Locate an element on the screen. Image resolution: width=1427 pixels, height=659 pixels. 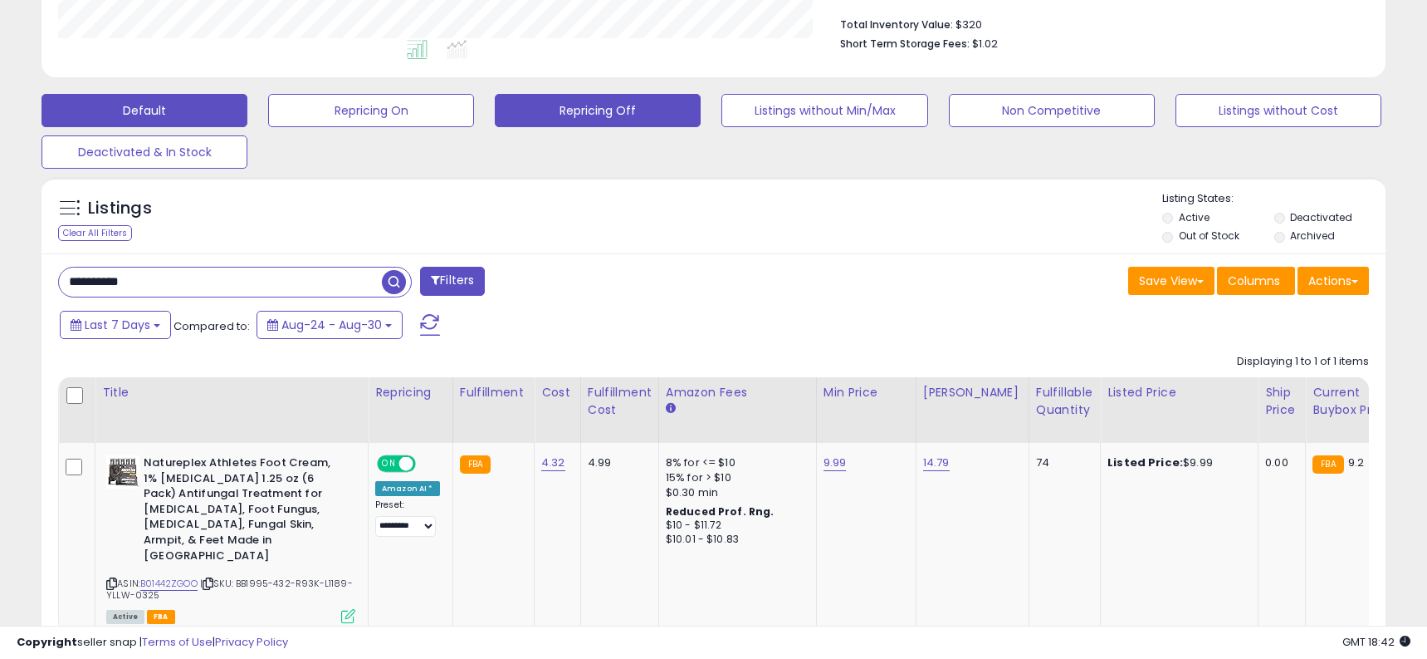
div: Repricing is located at coordinates (410, 392).